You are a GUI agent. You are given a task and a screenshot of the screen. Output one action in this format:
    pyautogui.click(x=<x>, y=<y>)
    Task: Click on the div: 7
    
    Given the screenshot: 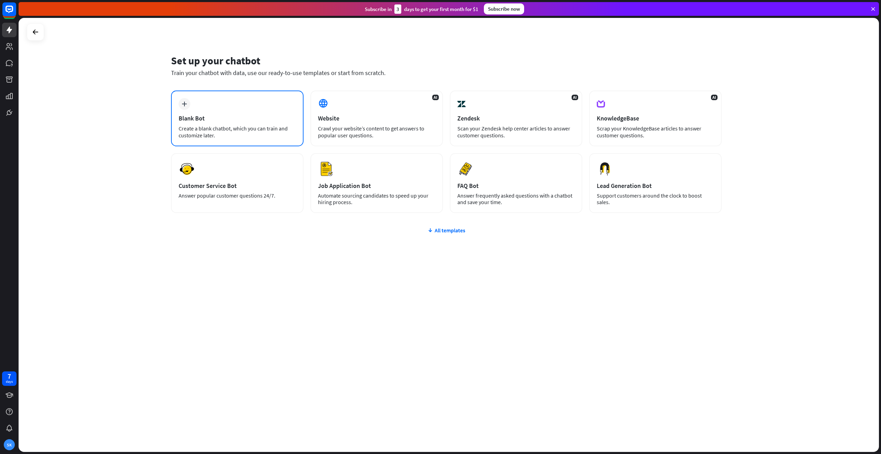 What is the action you would take?
    pyautogui.click(x=9, y=376)
    